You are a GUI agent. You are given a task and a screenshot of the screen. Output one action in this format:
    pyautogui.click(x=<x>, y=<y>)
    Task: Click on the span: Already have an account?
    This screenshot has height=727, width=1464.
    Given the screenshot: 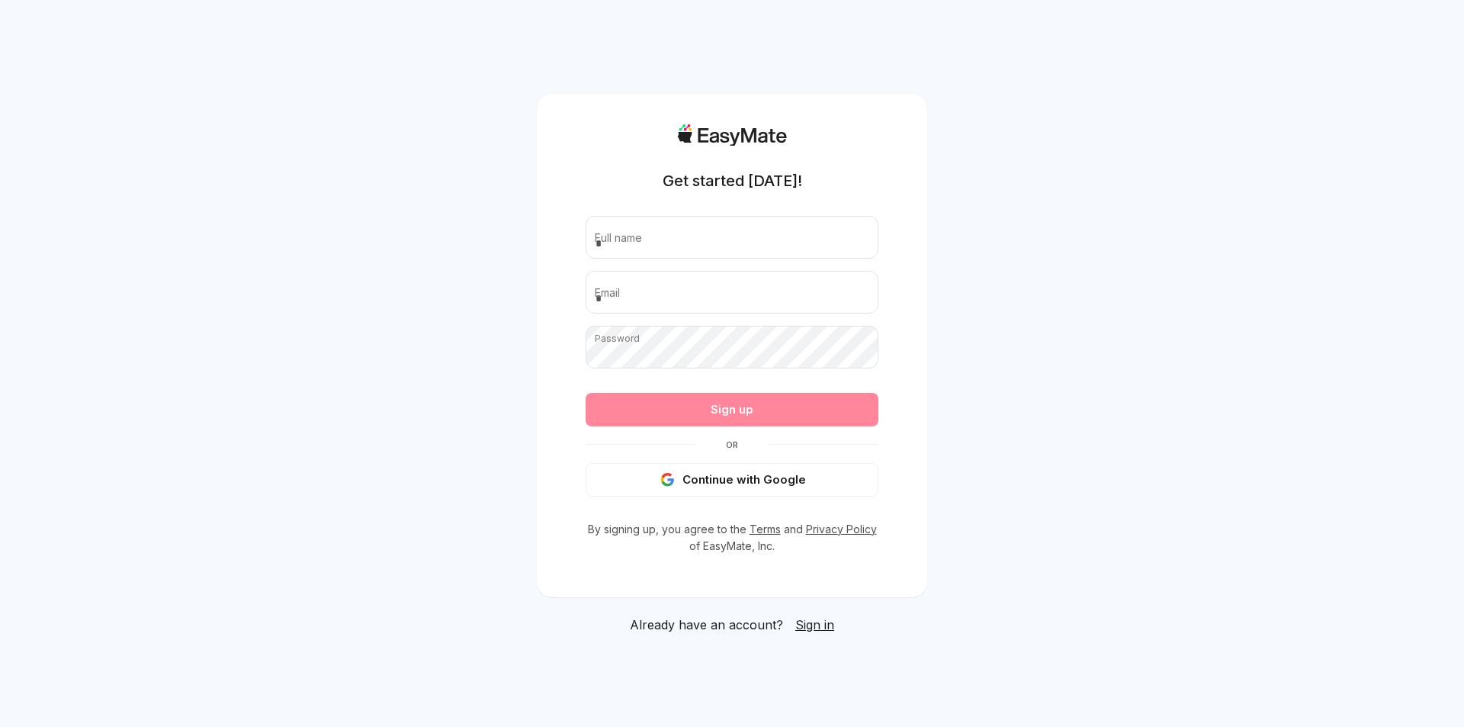 What is the action you would take?
    pyautogui.click(x=706, y=625)
    